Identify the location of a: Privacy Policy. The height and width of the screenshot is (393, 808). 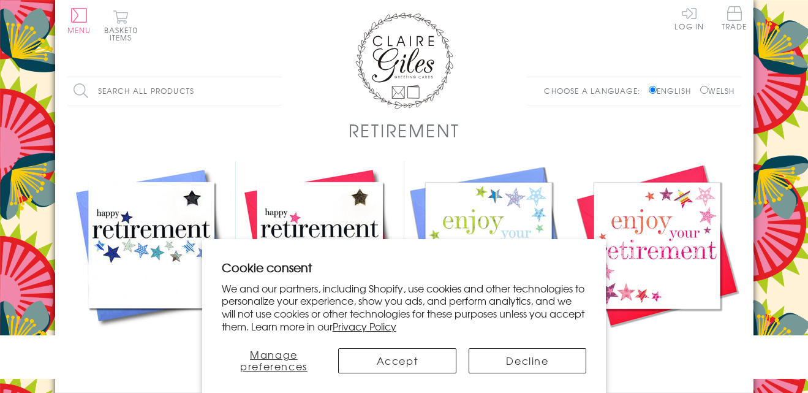
(364, 326).